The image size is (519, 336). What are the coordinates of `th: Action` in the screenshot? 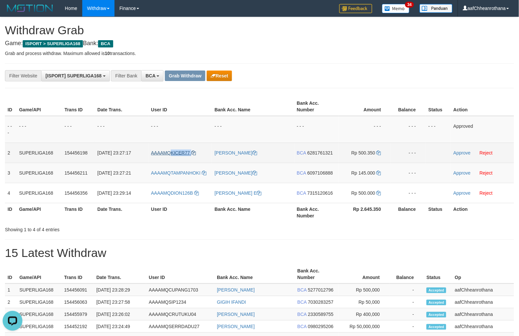 It's located at (483, 212).